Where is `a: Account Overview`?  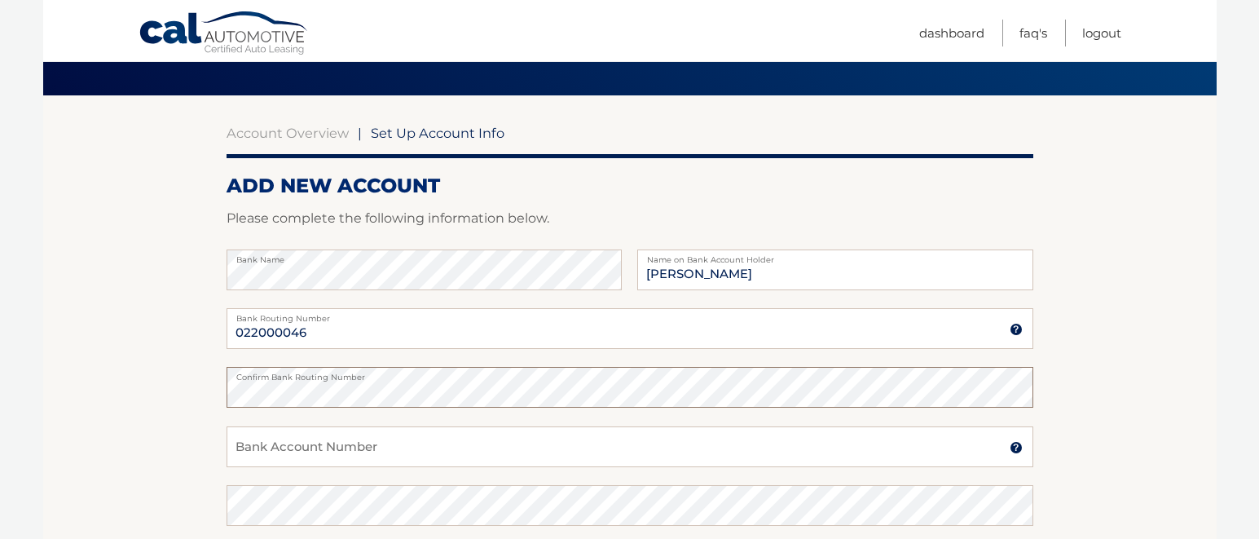 a: Account Overview is located at coordinates (288, 133).